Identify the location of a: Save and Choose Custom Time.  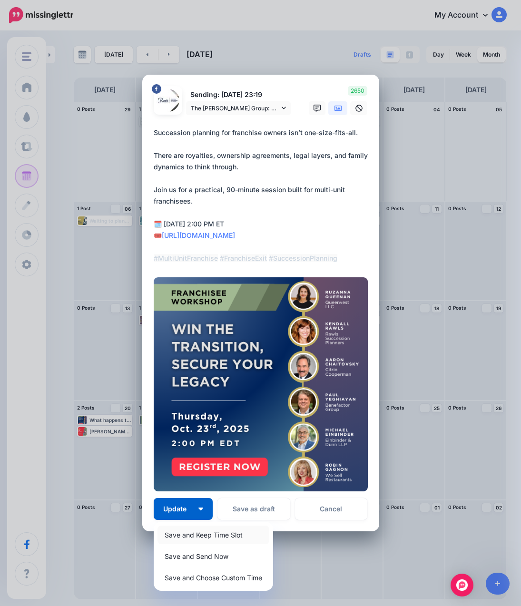
(213, 577).